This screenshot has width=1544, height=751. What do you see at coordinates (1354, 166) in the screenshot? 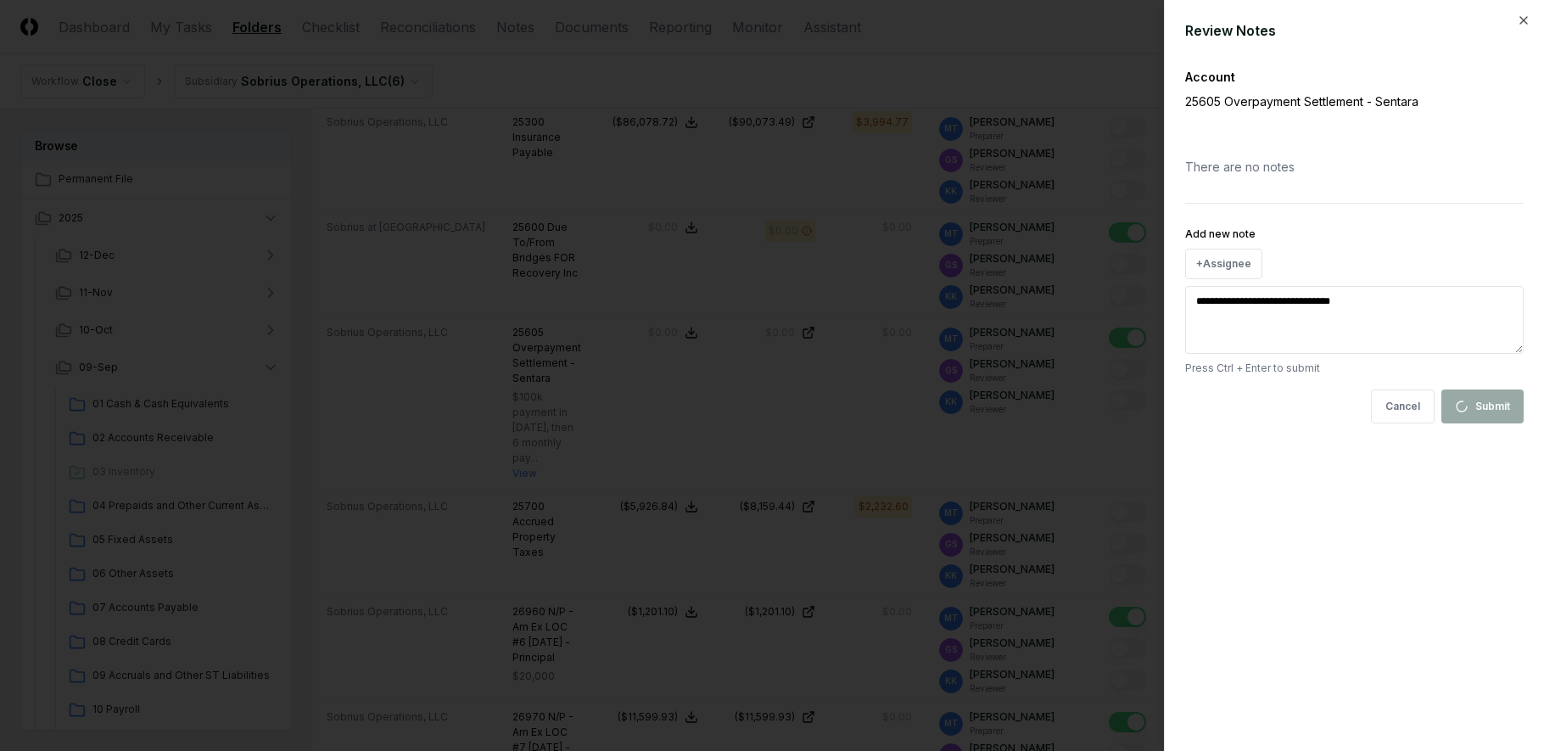
I see `div: There are no notes` at bounding box center [1354, 166].